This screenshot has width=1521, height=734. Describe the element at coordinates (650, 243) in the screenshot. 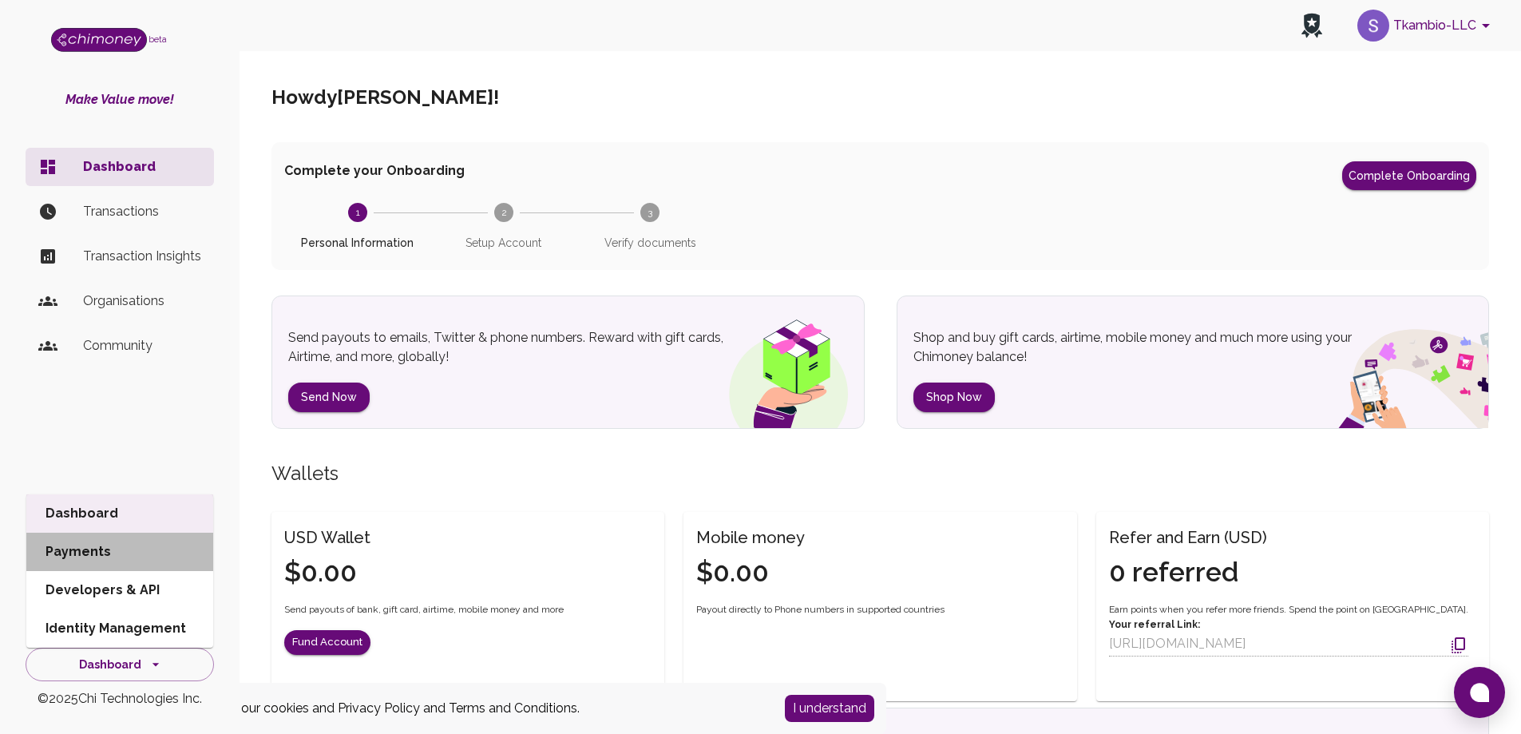

I see `span: Verify documents` at that location.